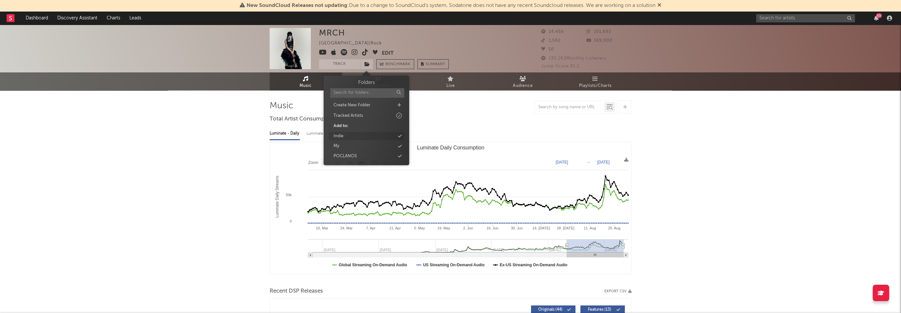 This screenshot has height=313, width=901. Describe the element at coordinates (332, 33) in the screenshot. I see `div: MRCH` at that location.